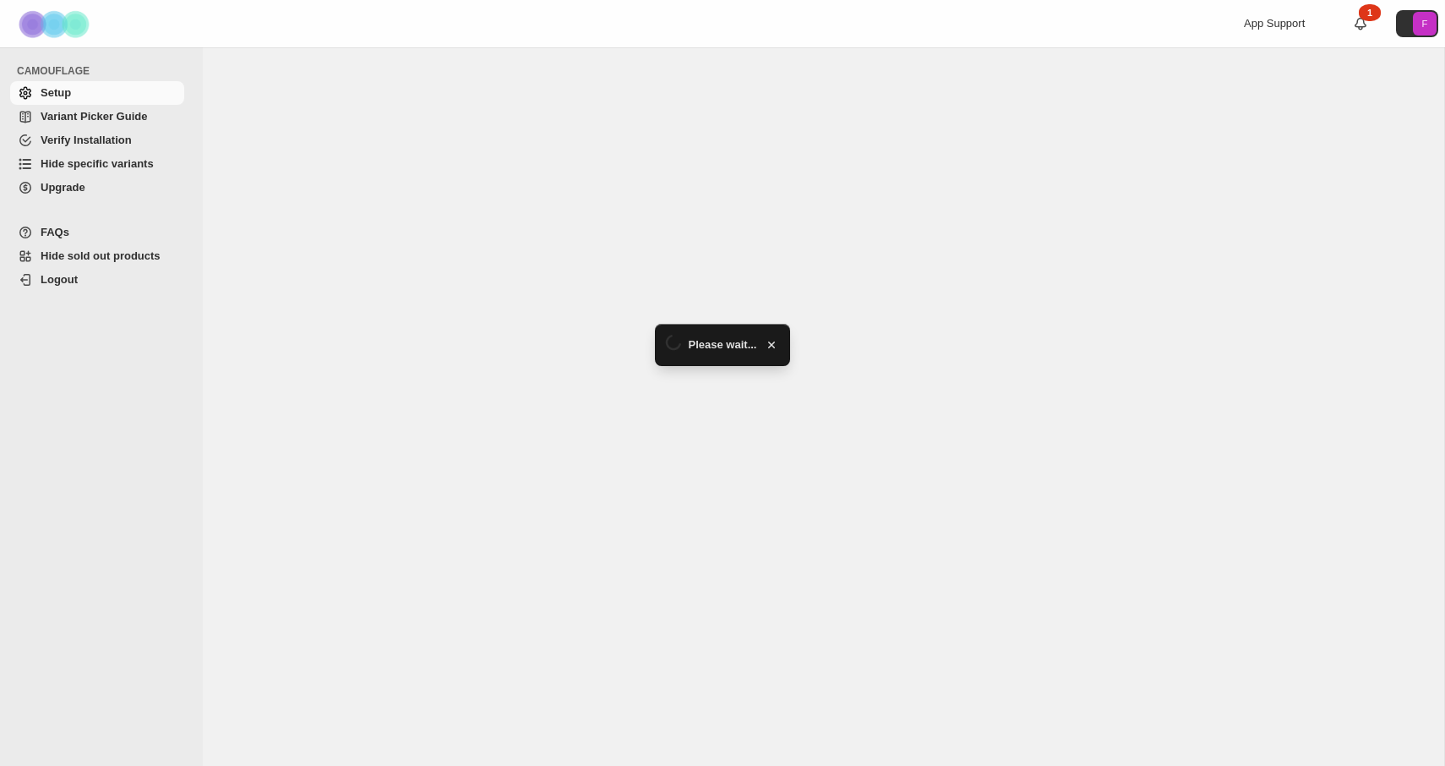 This screenshot has height=766, width=1445. What do you see at coordinates (55, 232) in the screenshot?
I see `span: FAQs` at bounding box center [55, 232].